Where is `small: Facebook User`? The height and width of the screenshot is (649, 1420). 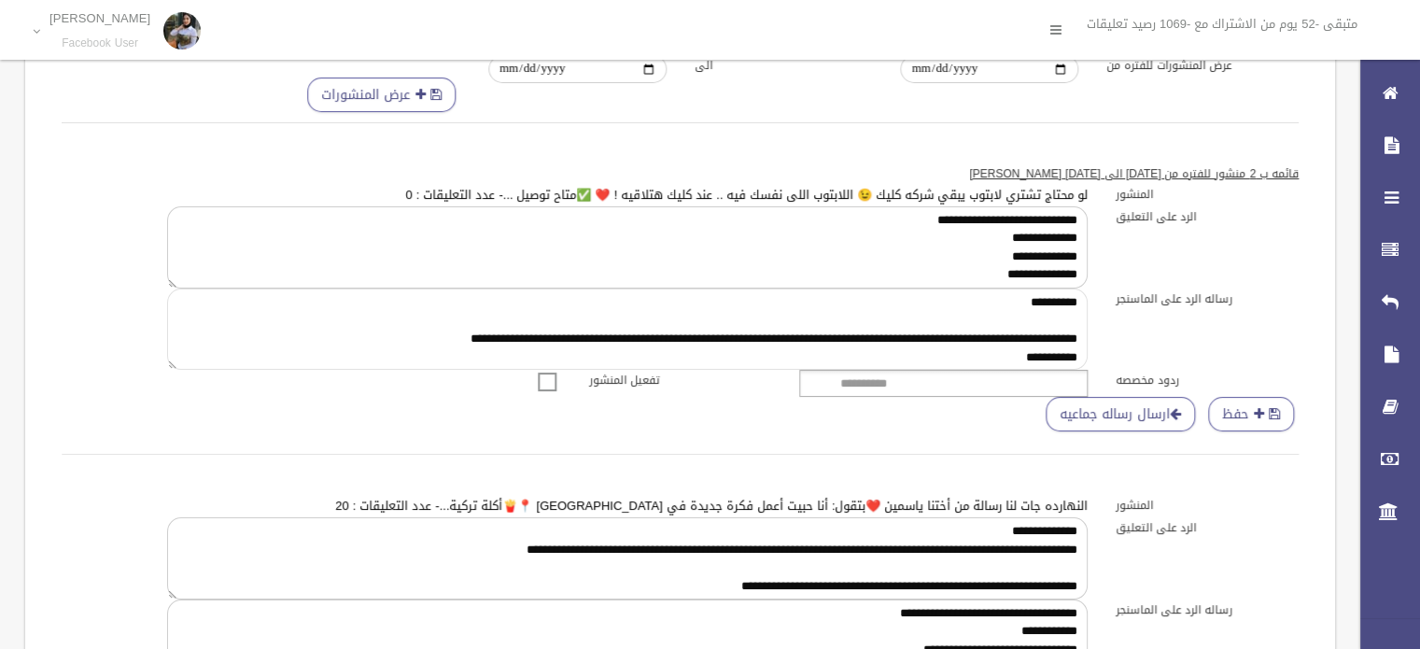
small: Facebook User is located at coordinates (100, 43).